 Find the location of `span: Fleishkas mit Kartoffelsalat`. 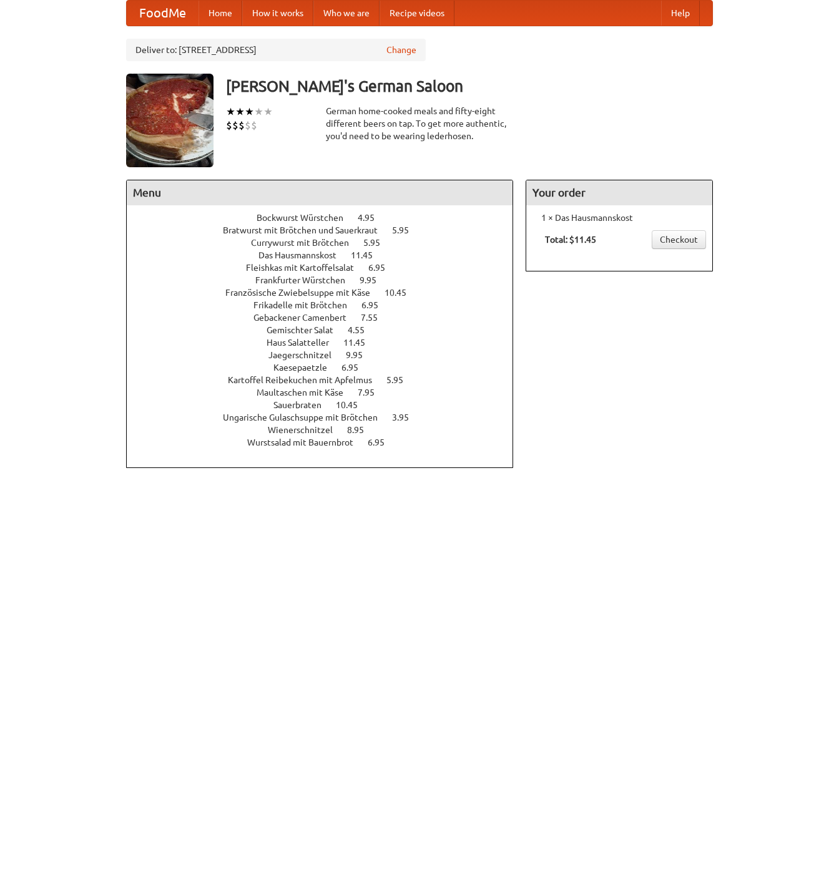

span: Fleishkas mit Kartoffelsalat is located at coordinates (306, 268).